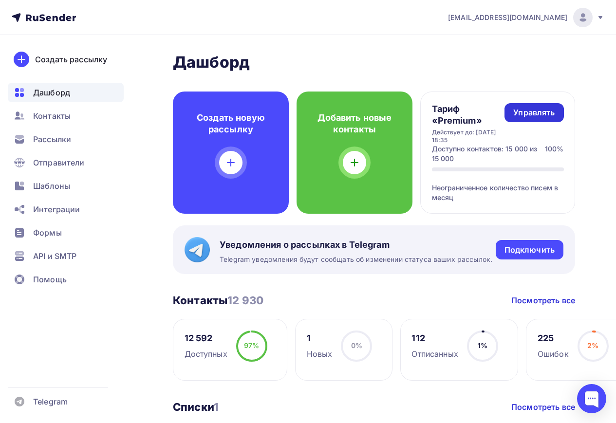  I want to click on h3: Списки, so click(196, 407).